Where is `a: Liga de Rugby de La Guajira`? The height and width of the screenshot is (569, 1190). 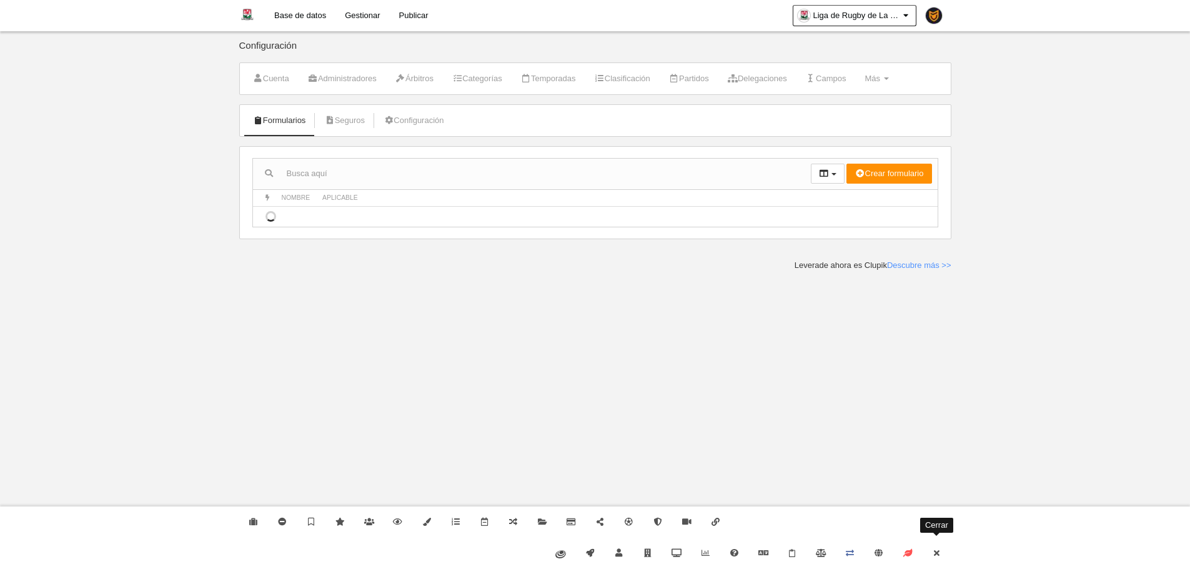 a: Liga de Rugby de La Guajira is located at coordinates (854, 16).